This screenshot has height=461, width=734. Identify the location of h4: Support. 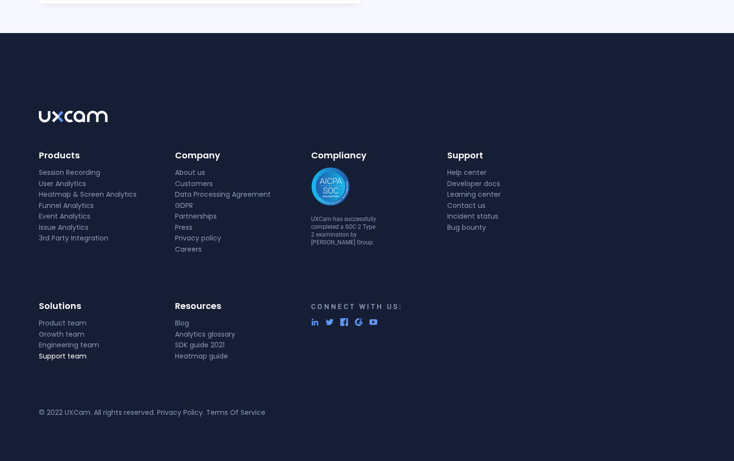
(508, 155).